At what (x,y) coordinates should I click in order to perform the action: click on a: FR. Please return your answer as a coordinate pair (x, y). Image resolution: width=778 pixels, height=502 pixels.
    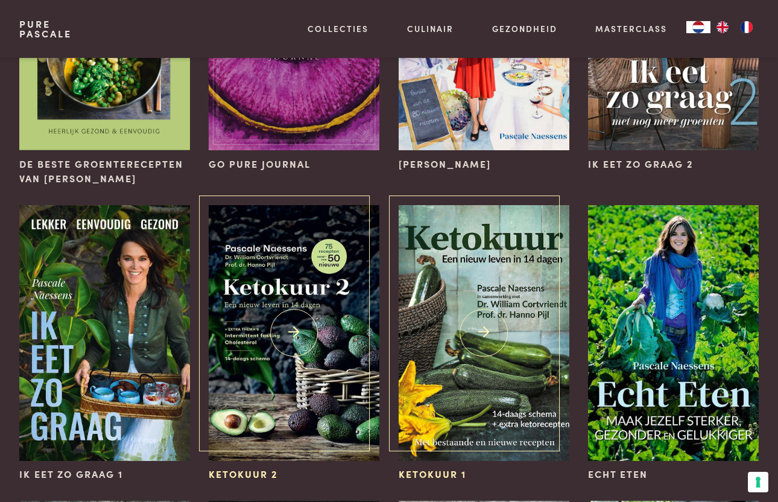
    Looking at the image, I should click on (746, 27).